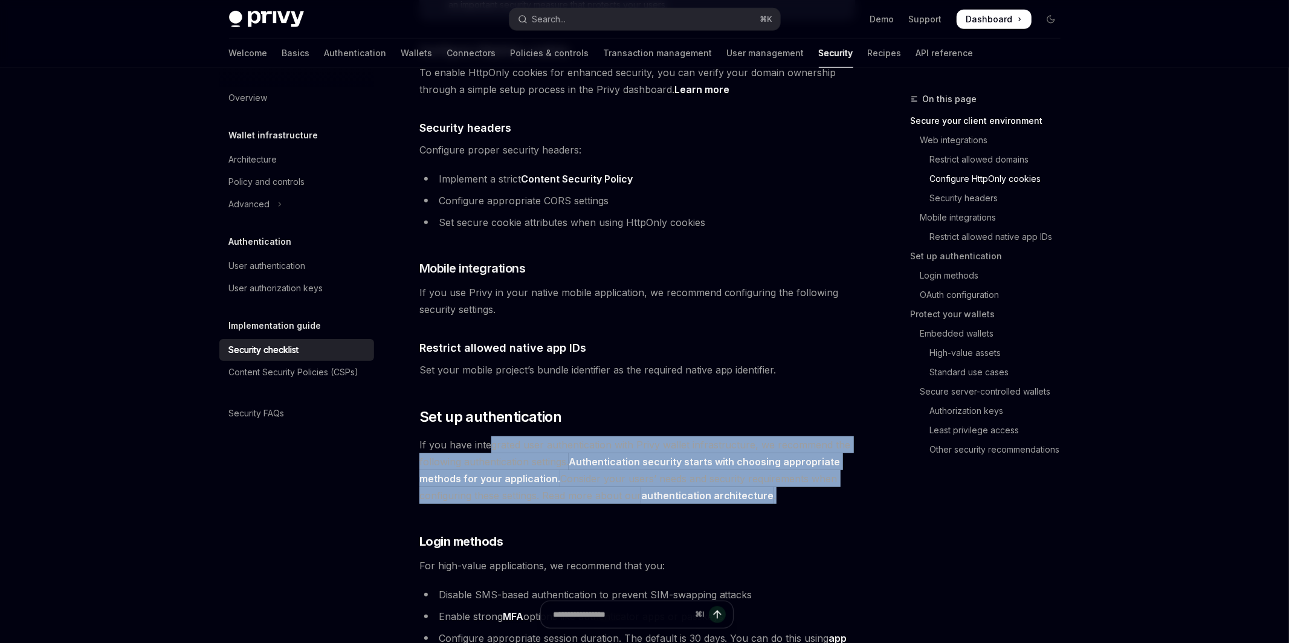 This screenshot has height=643, width=1289. What do you see at coordinates (991, 198) in the screenshot?
I see `a: Security headers` at bounding box center [991, 198].